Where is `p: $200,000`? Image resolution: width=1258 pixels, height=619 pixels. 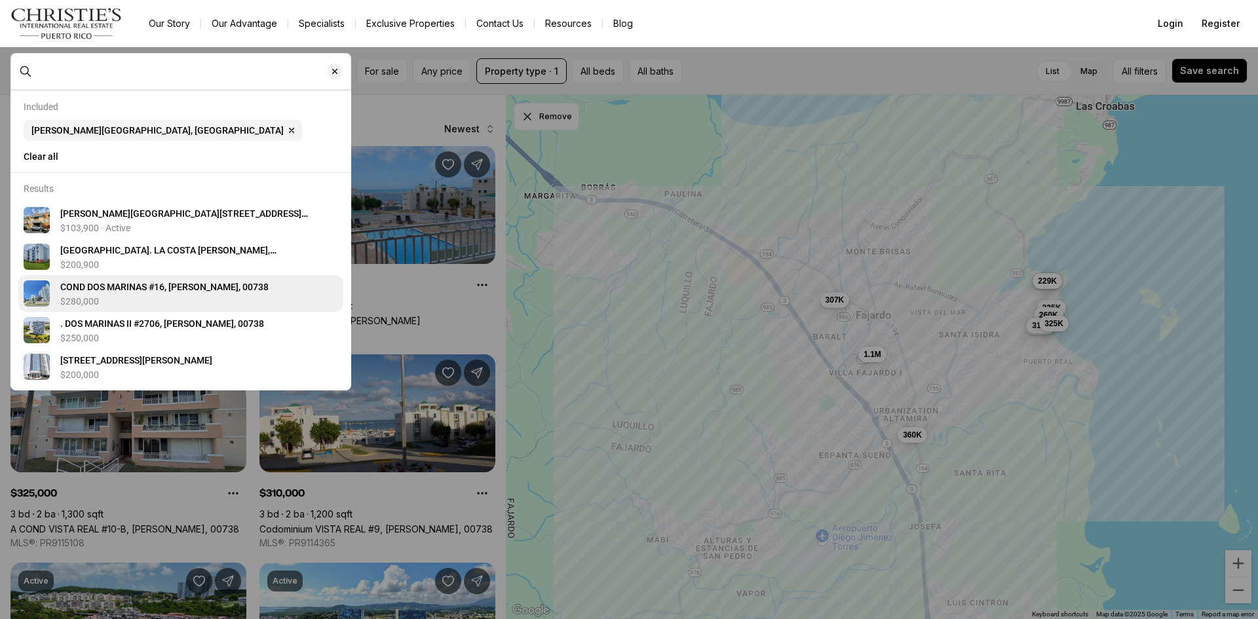
p: $200,000 is located at coordinates (79, 375).